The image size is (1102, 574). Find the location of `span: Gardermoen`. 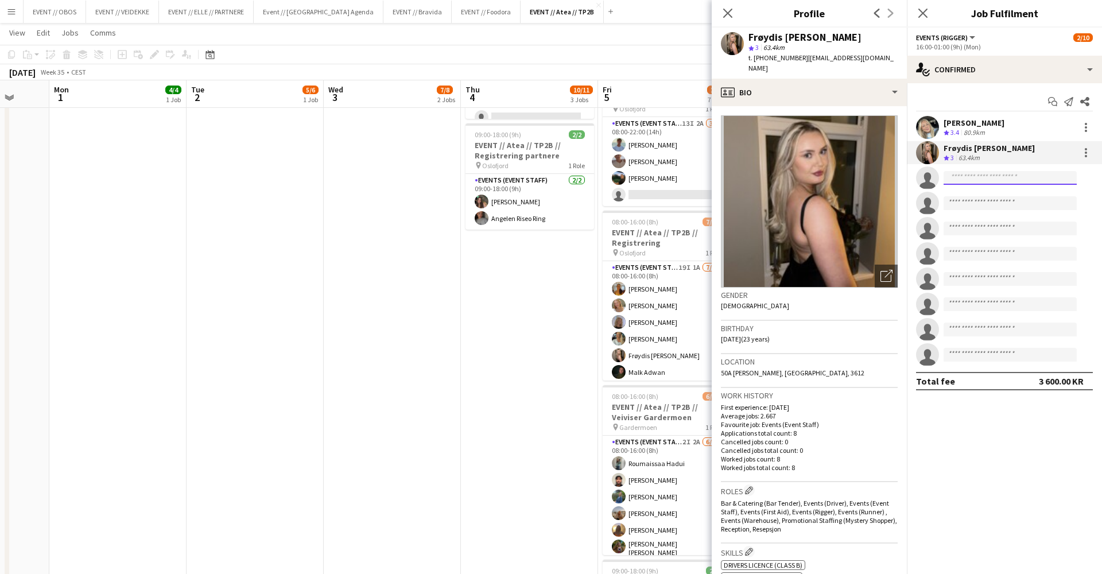

span: Gardermoen is located at coordinates (639, 427).